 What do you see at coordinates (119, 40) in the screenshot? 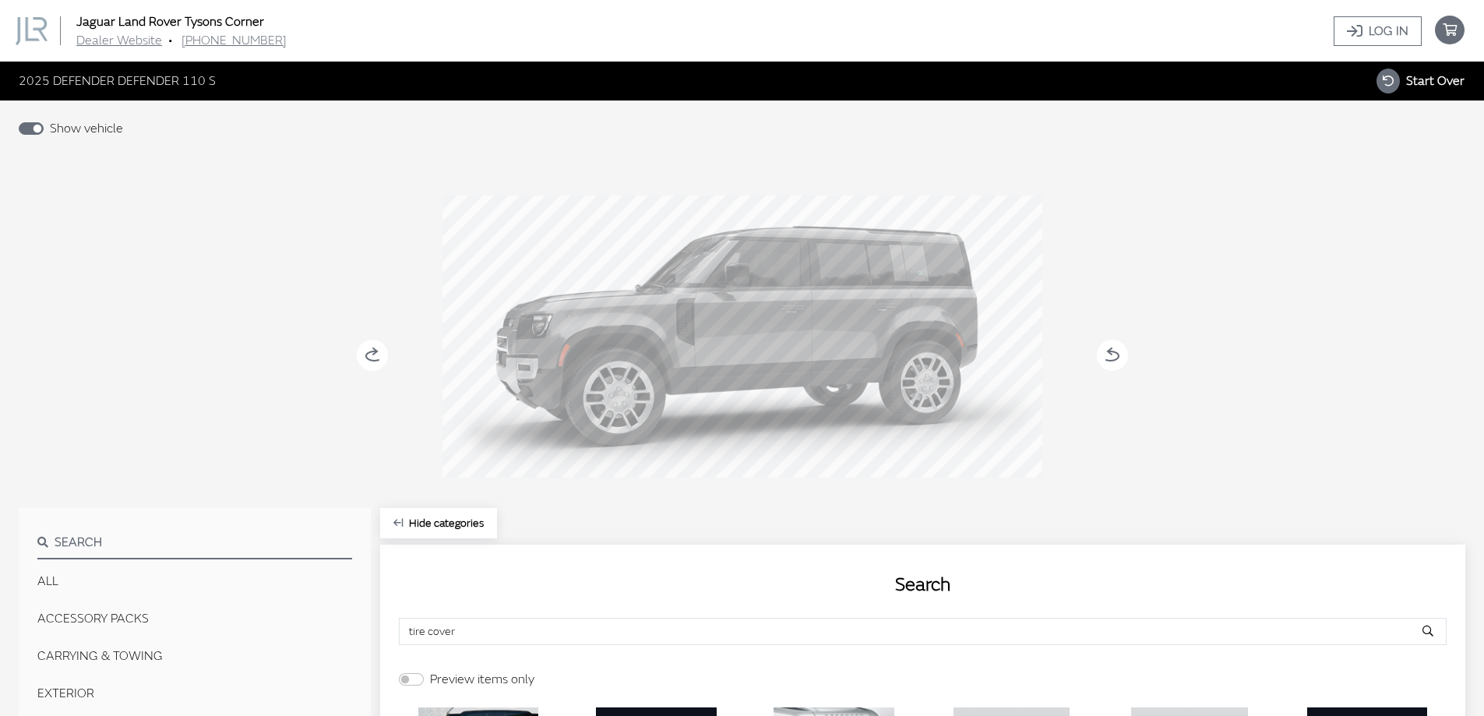
I see `a: Dealer Website` at bounding box center [119, 40].